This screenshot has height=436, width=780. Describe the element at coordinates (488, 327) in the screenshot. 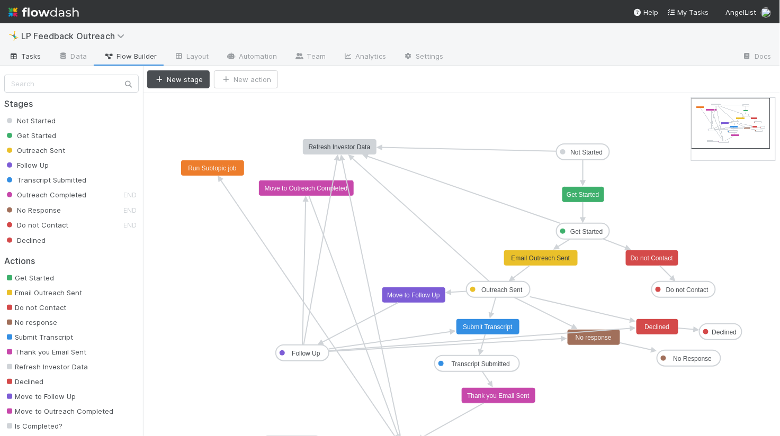

I see `text: Submit Transcript` at that location.